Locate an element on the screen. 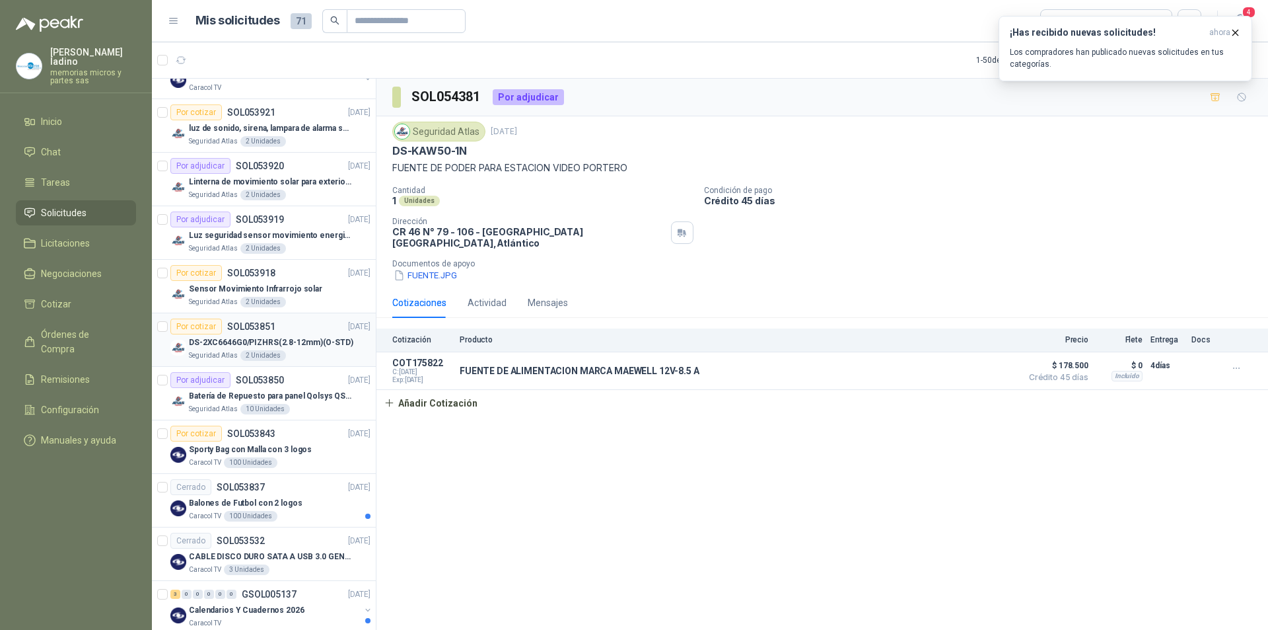  p: SOL053919 is located at coordinates (260, 219).